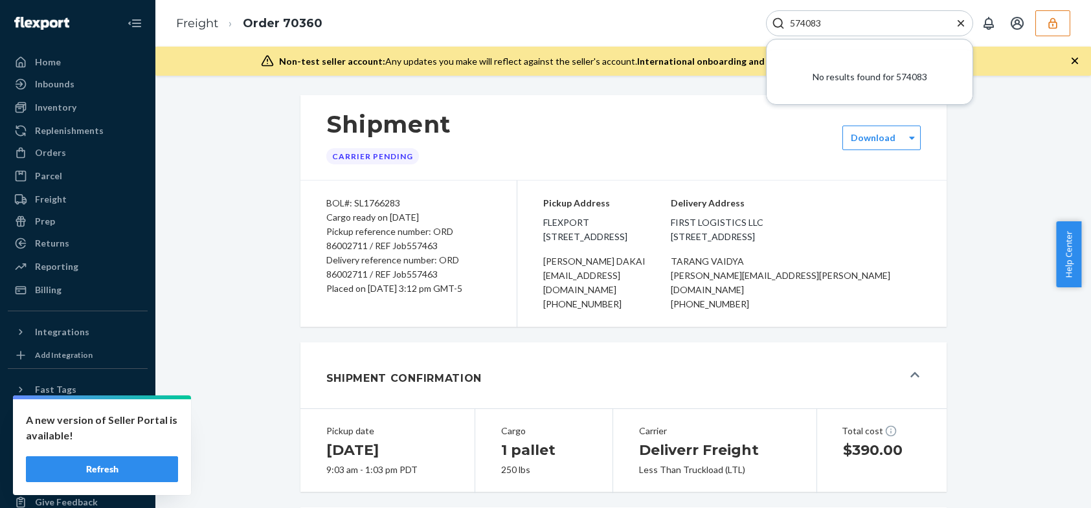 This screenshot has width=1091, height=508. What do you see at coordinates (56, 107) in the screenshot?
I see `div: Inventory` at bounding box center [56, 107].